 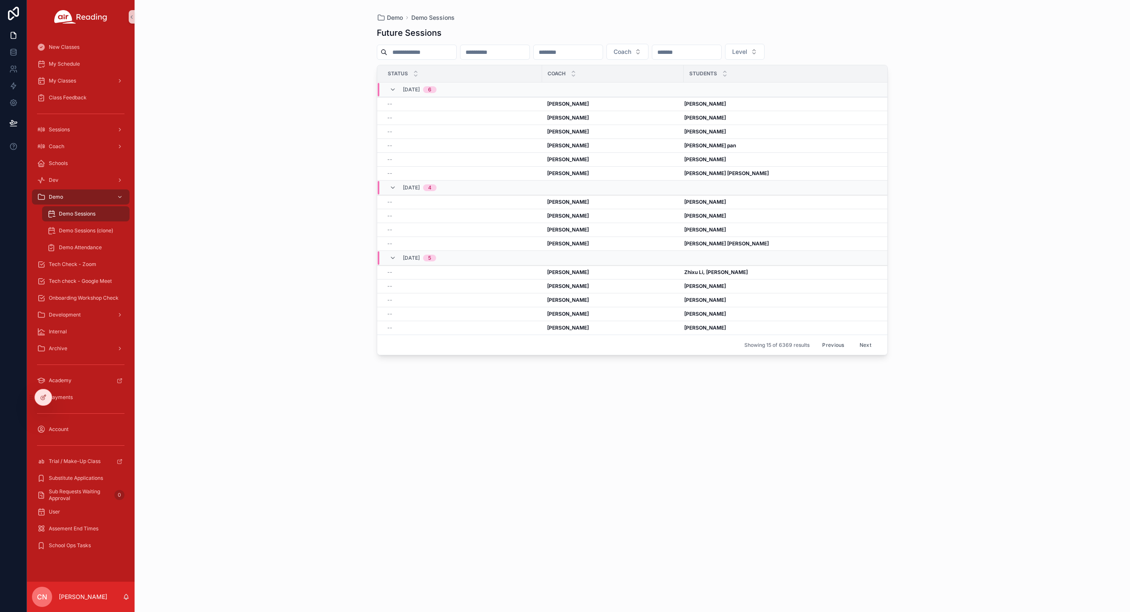 I want to click on span: Assement End Times, so click(x=74, y=528).